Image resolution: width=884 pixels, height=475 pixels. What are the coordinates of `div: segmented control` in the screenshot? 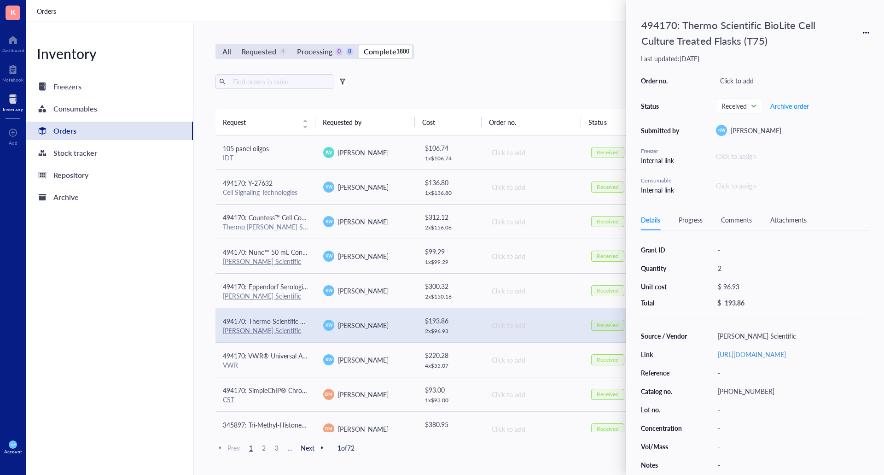 It's located at (315, 52).